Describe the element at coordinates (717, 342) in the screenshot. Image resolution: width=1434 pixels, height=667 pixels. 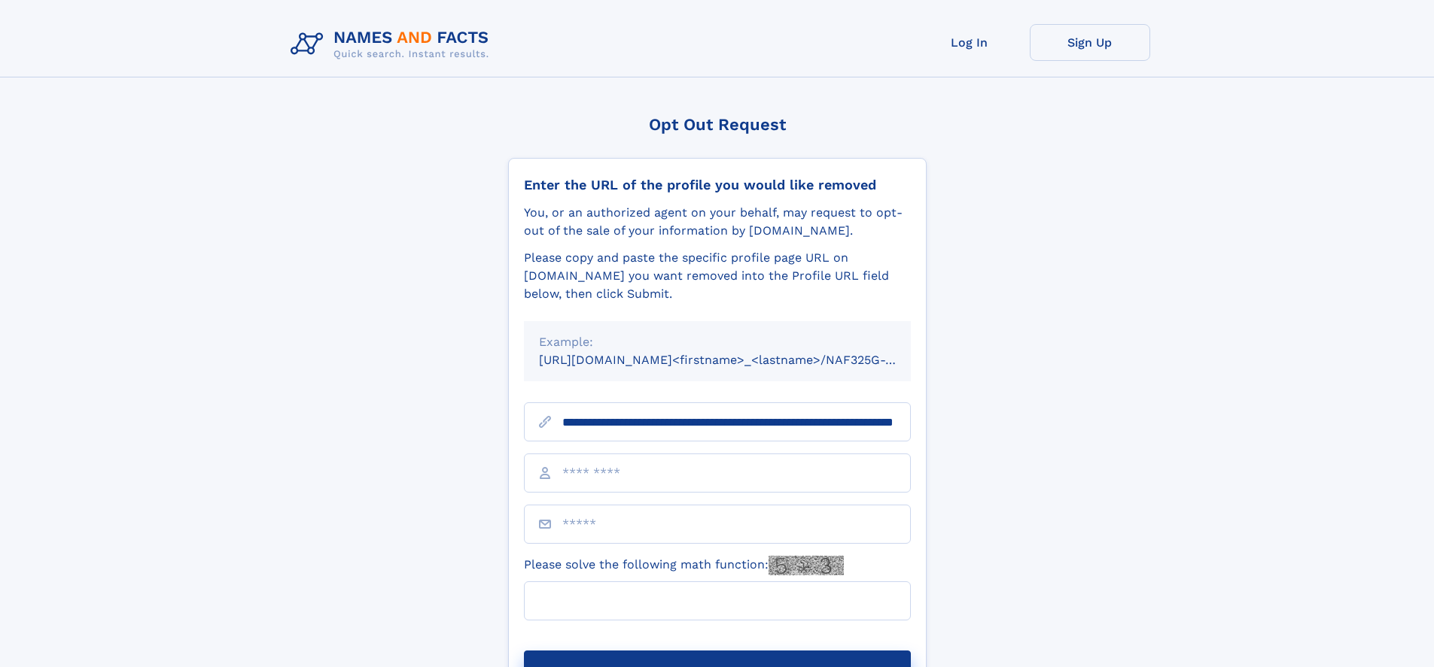
I see `div: Example:` at that location.